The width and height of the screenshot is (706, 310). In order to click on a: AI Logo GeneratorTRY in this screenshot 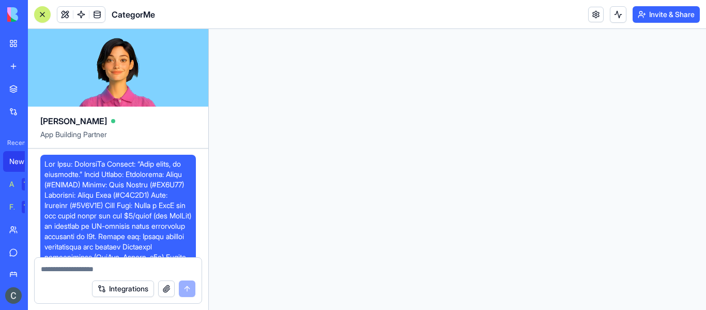, I will do `click(24, 184)`.